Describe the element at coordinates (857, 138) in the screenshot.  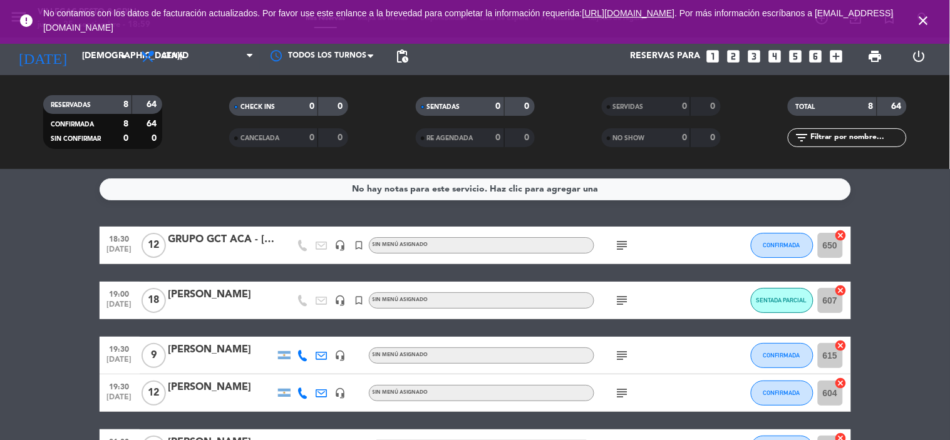
I see `input: Filtrar por nombre...` at that location.